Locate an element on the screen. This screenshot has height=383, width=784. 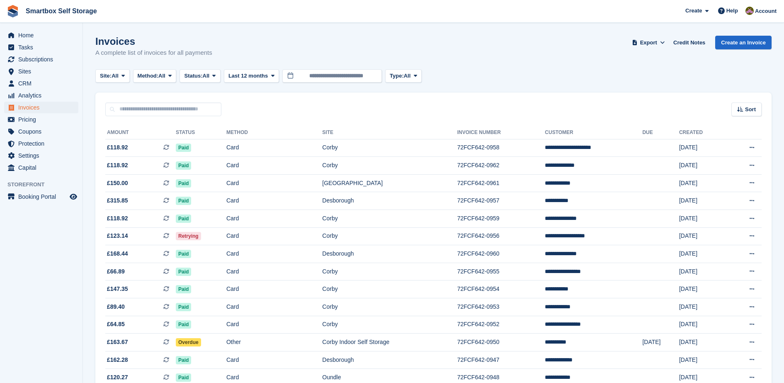
th: Method is located at coordinates (274, 133).